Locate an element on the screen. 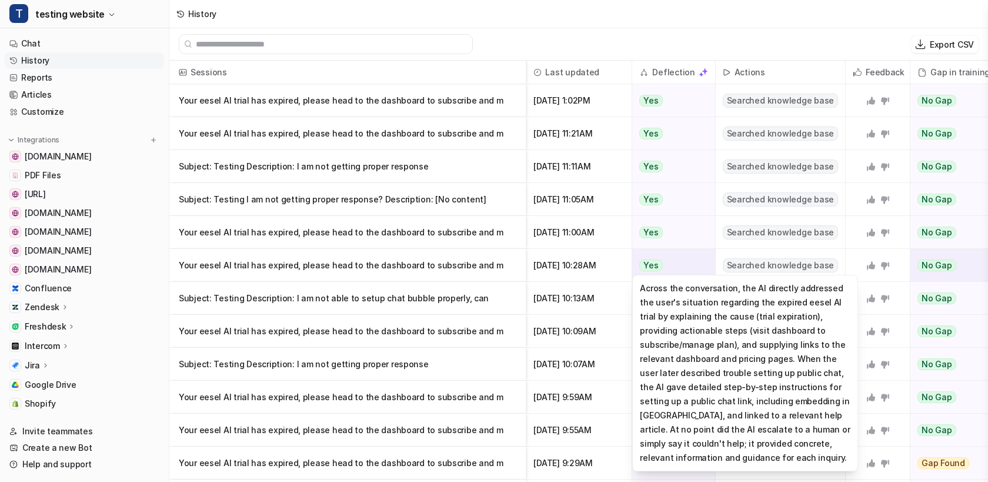 The height and width of the screenshot is (482, 988). span: Confluence is located at coordinates (48, 288).